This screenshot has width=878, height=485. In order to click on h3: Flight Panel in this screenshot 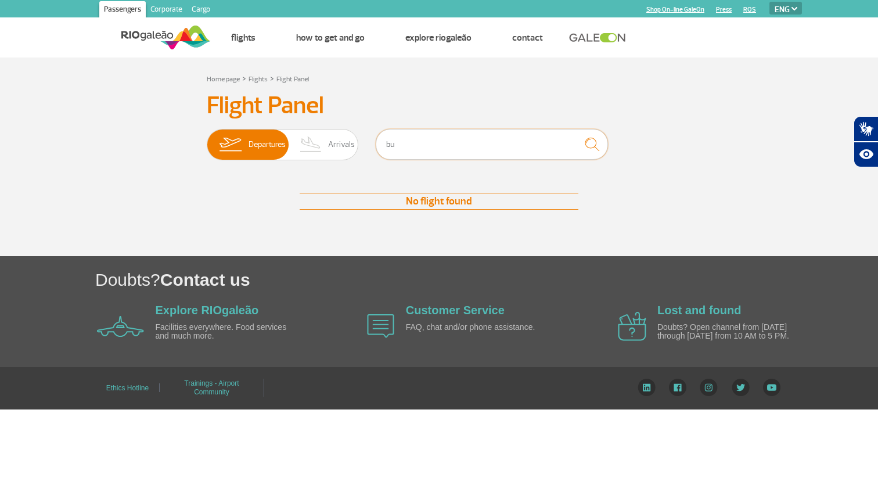, I will do `click(439, 106)`.